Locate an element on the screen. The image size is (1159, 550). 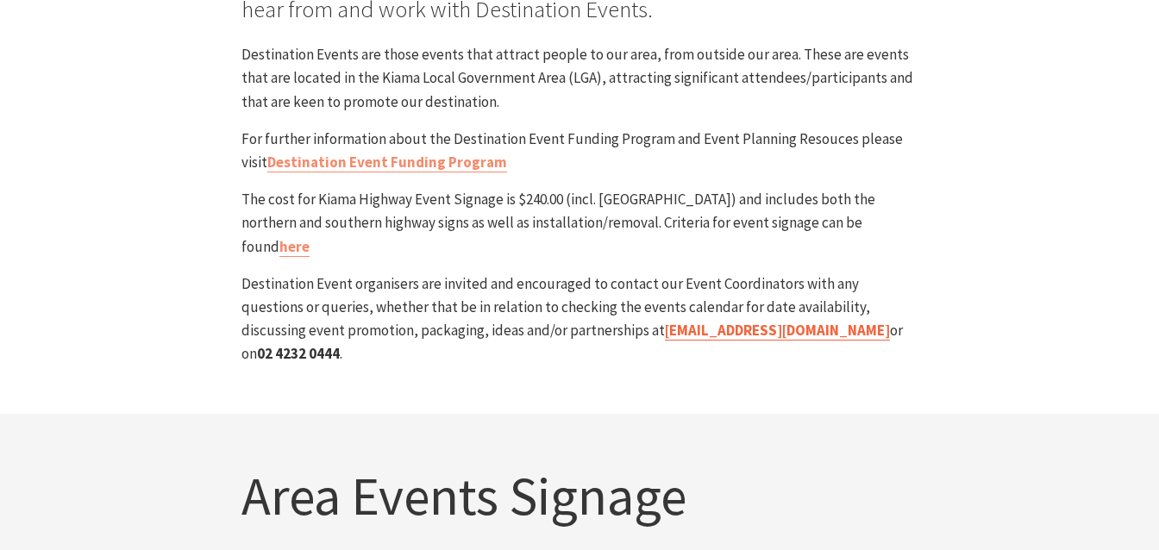
p: For further information about the Destination Event Funding Program and Event Planning Resouces p... is located at coordinates (580, 151).